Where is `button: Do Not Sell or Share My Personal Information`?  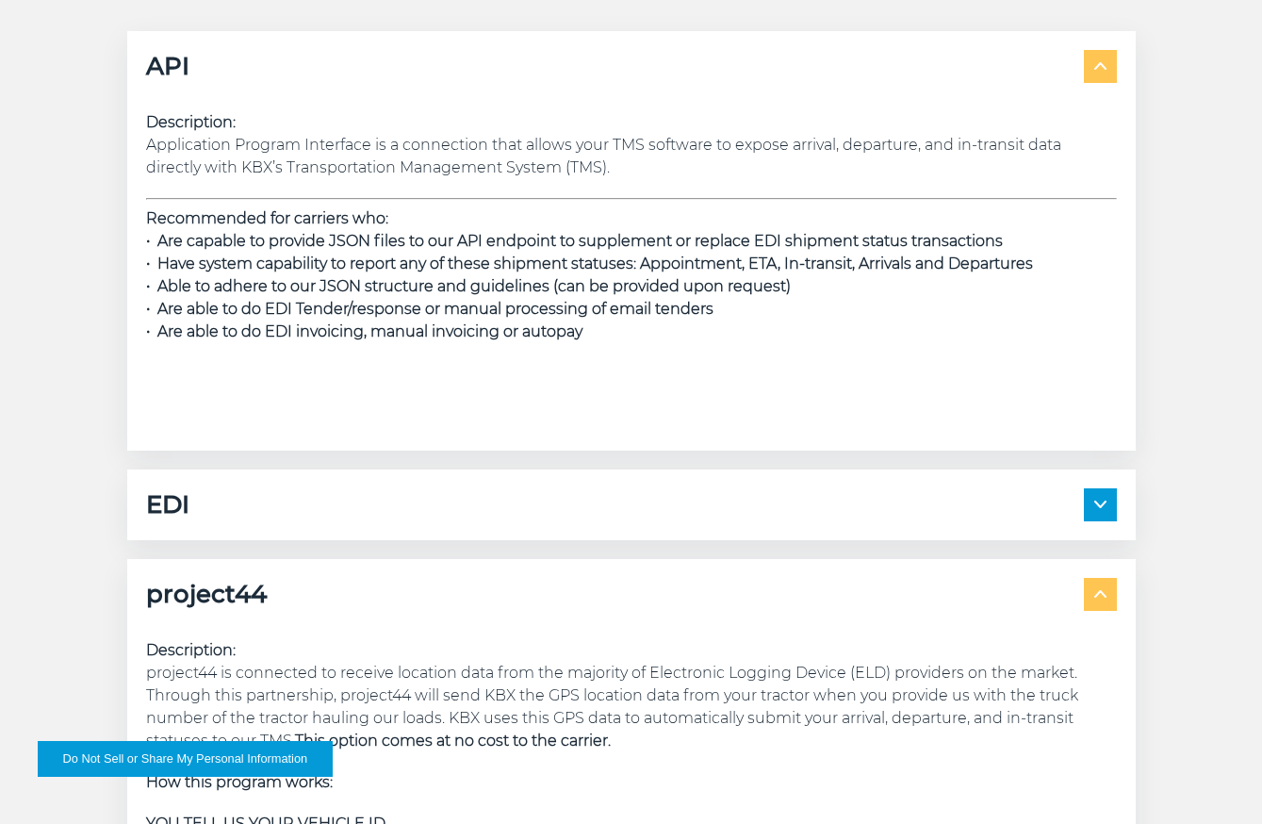 button: Do Not Sell or Share My Personal Information is located at coordinates (185, 759).